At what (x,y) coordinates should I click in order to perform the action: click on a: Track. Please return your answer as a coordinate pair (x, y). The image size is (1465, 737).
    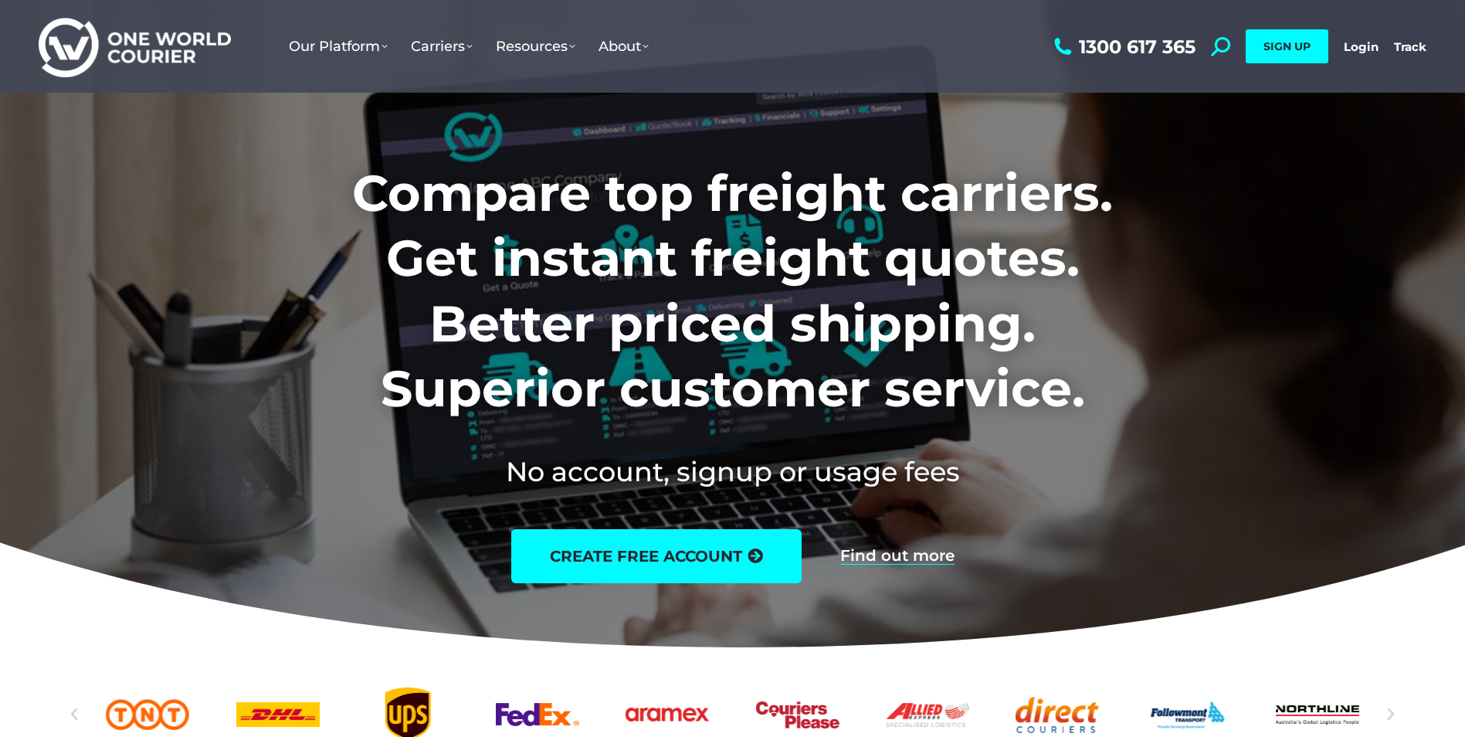
    Looking at the image, I should click on (1410, 46).